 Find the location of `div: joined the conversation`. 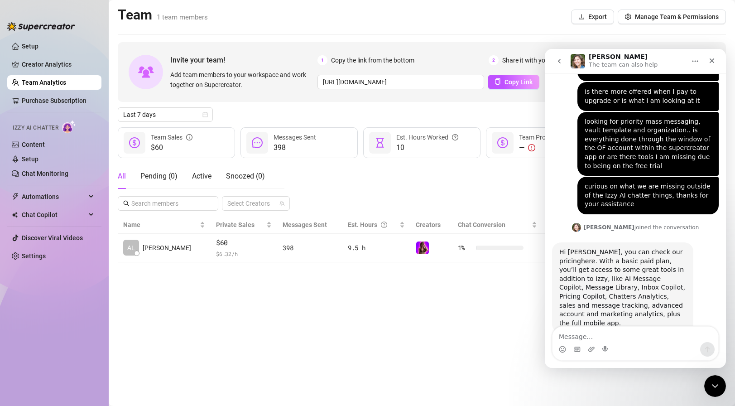

div: joined the conversation is located at coordinates (96, 178).